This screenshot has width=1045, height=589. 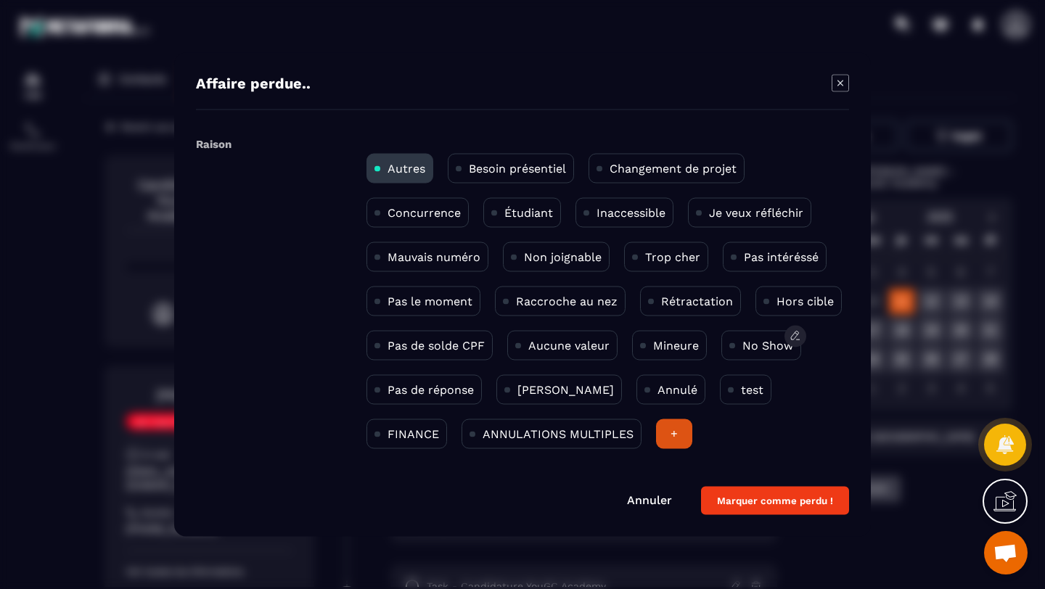 What do you see at coordinates (1005, 553) in the screenshot?
I see `div: Ouvrir le chat` at bounding box center [1005, 553].